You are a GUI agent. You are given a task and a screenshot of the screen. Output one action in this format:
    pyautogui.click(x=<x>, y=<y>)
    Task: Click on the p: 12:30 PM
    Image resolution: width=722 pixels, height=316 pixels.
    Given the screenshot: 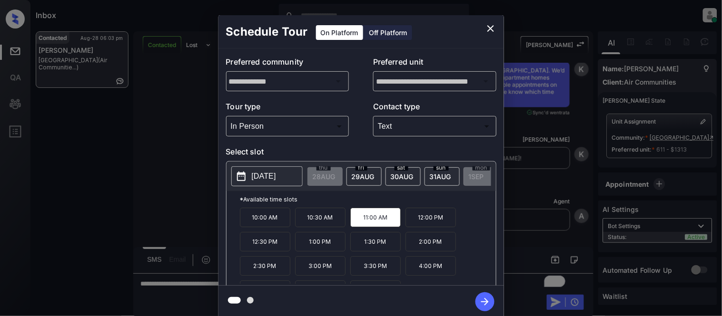 What is the action you would take?
    pyautogui.click(x=265, y=242)
    